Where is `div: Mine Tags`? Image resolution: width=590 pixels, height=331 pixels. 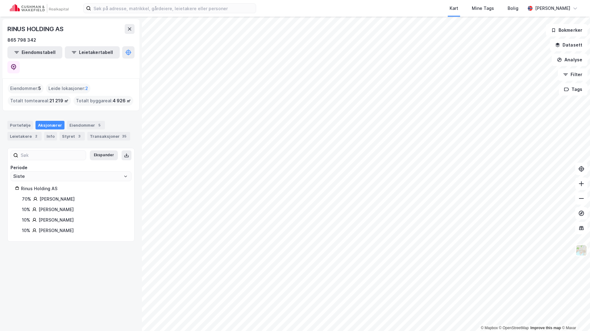 div: Mine Tags is located at coordinates (483, 8).